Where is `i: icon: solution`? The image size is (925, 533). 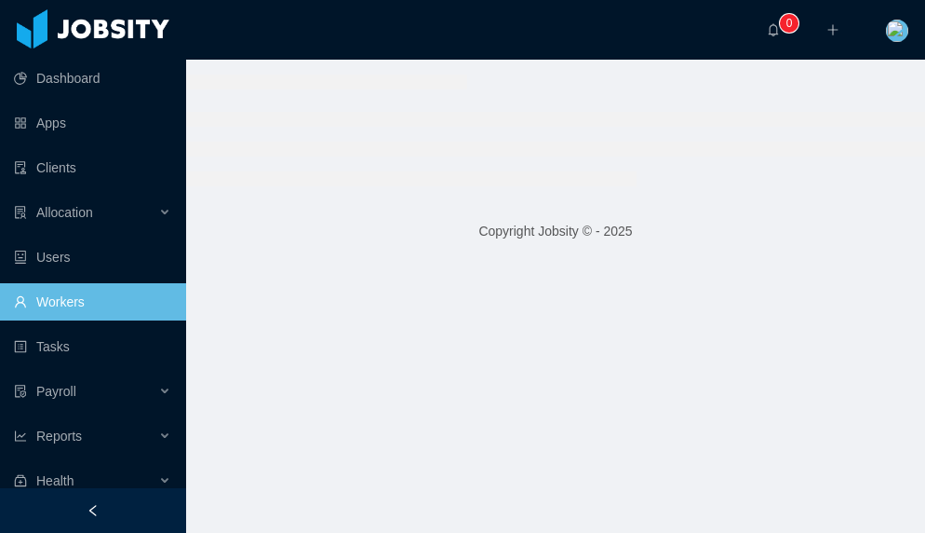 i: icon: solution is located at coordinates (20, 212).